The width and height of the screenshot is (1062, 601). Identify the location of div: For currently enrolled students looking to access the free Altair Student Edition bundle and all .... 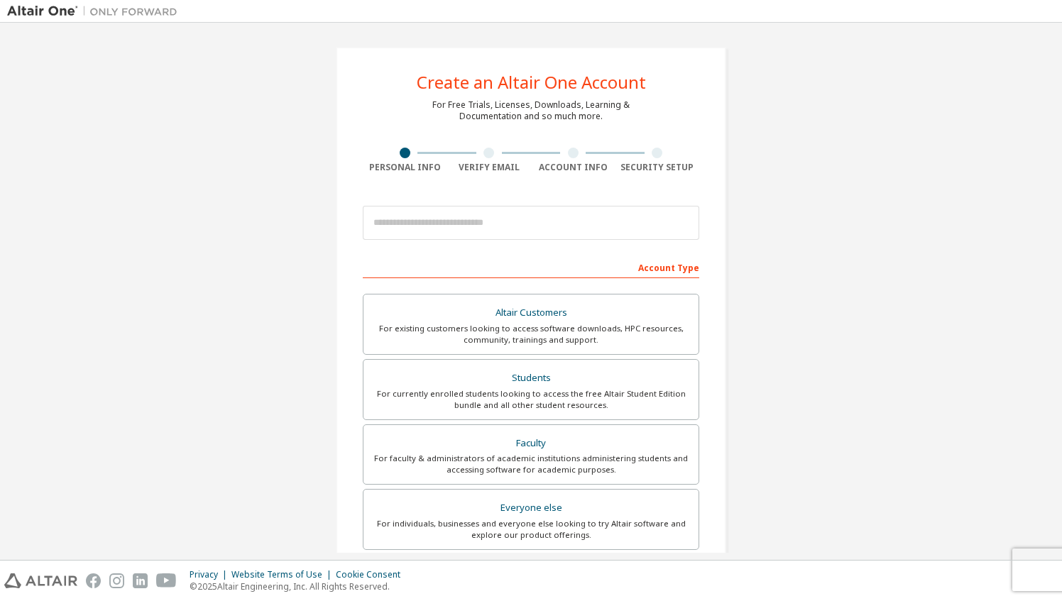
(531, 400).